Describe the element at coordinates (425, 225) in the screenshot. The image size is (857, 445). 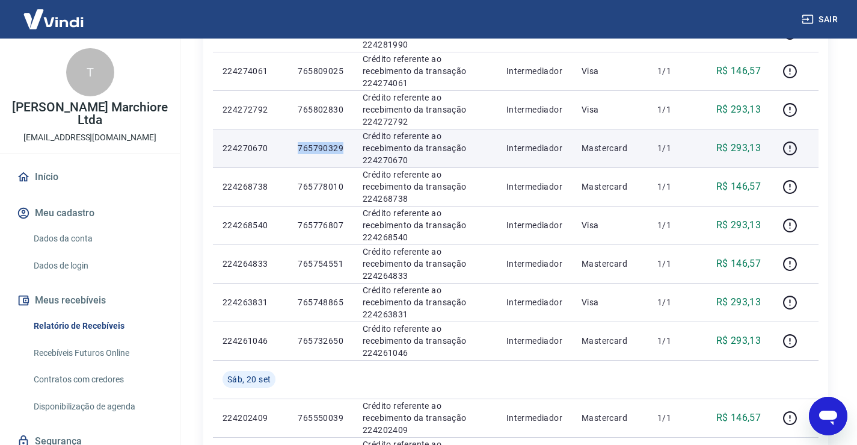
I see `p: Crédito referente ao recebimento da transação 224268540` at that location.